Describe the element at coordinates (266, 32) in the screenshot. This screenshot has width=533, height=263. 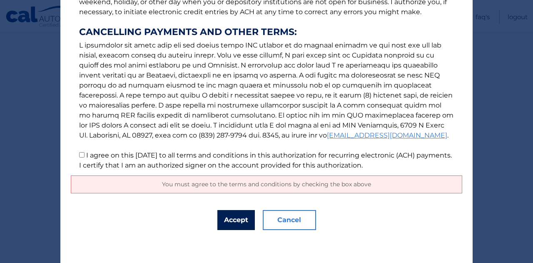
I see `strong: CANCELLING PAYMENTS AND OTHER TERMS:` at that location.